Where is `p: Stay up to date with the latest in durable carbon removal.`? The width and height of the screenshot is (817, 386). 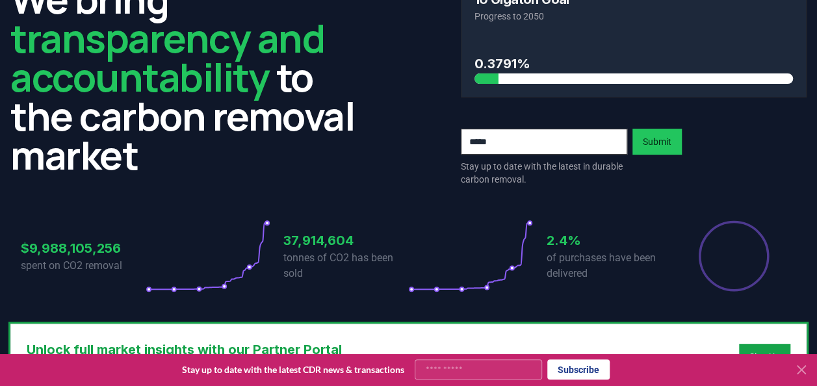
p: Stay up to date with the latest in durable carbon removal. is located at coordinates (544, 173).